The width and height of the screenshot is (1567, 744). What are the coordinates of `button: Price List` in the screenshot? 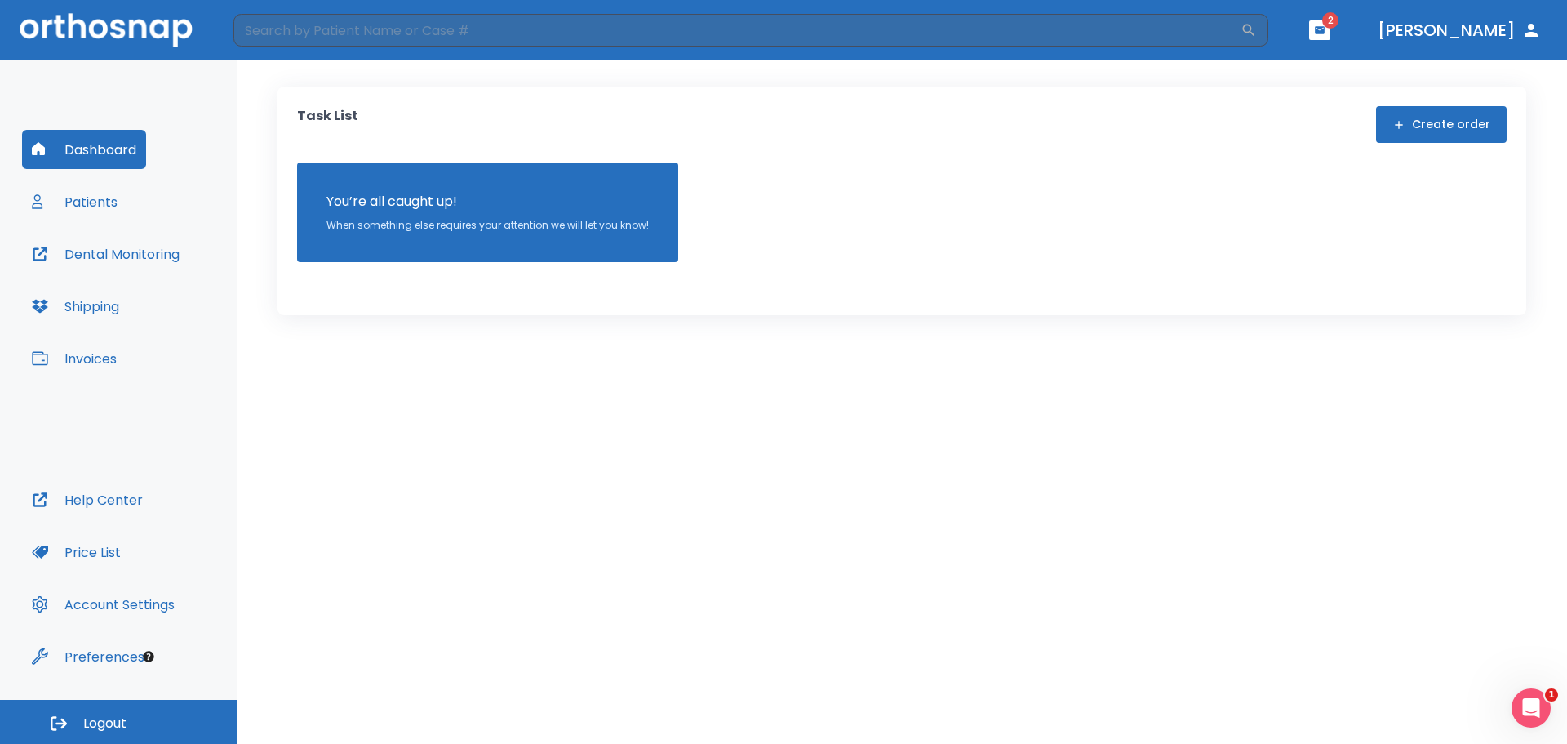 It's located at (76, 552).